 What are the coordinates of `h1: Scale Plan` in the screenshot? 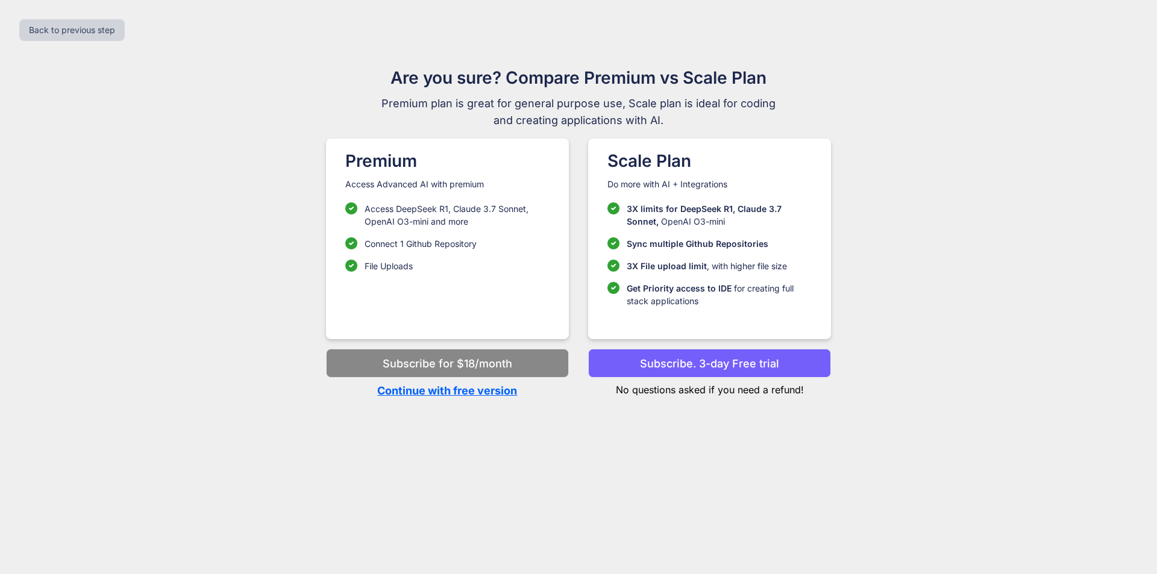 It's located at (709, 161).